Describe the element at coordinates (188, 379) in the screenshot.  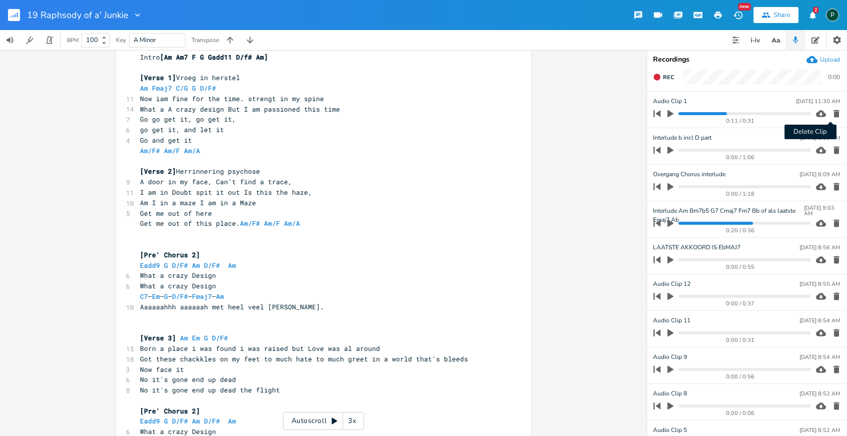
I see `span: No it's gone end up dead` at that location.